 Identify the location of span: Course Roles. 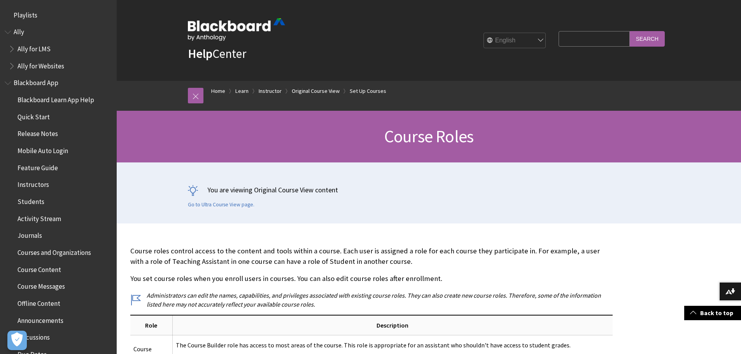
(428, 136).